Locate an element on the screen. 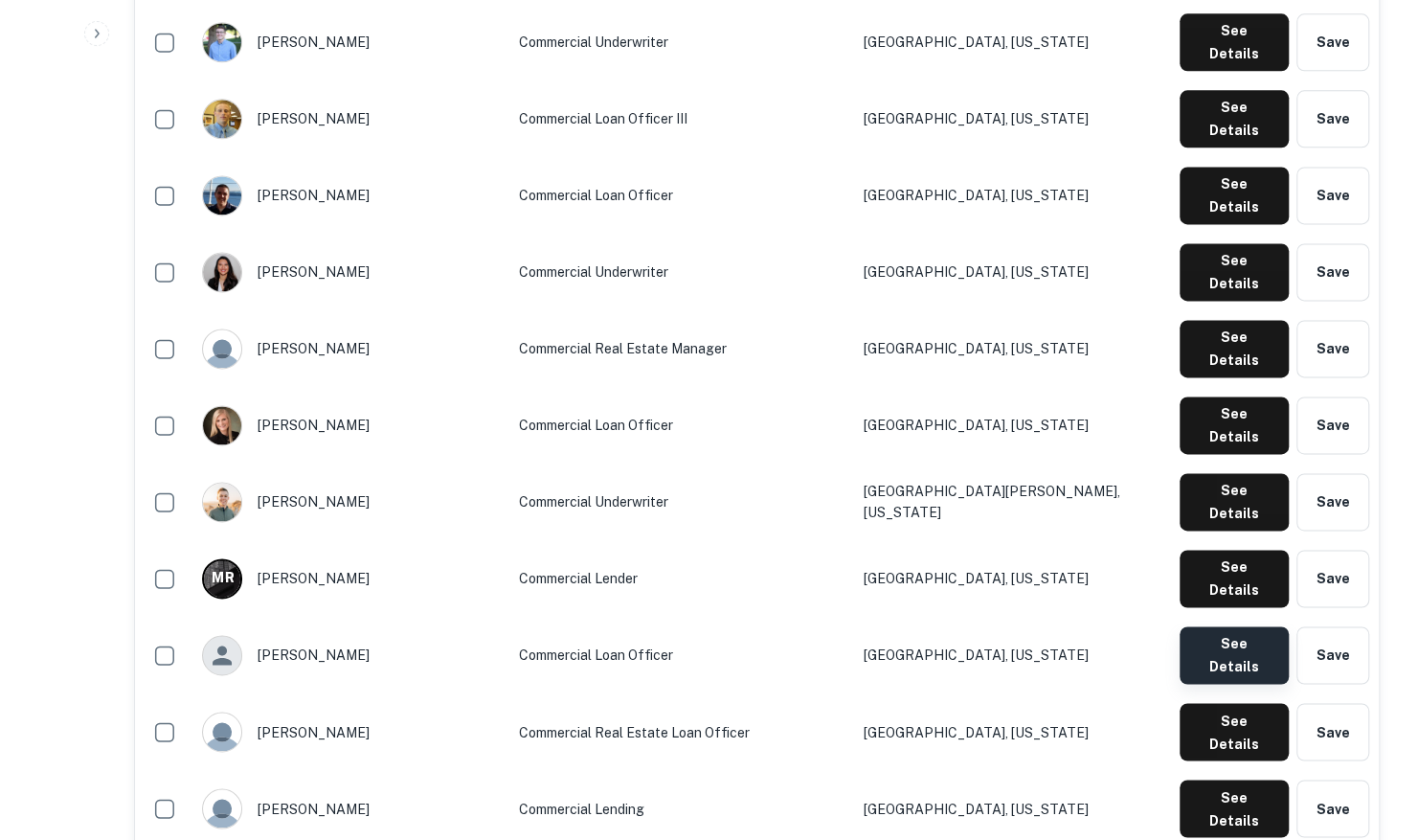 The image size is (1418, 840). td: Commercial Real Estate Loan Officer is located at coordinates (682, 732).